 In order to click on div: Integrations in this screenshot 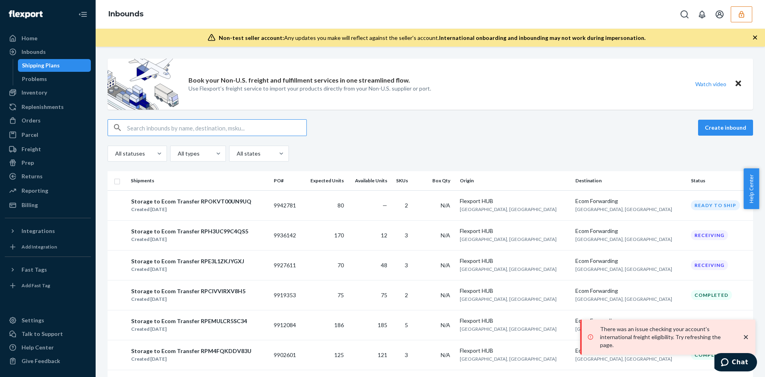, I will do `click(38, 231)`.